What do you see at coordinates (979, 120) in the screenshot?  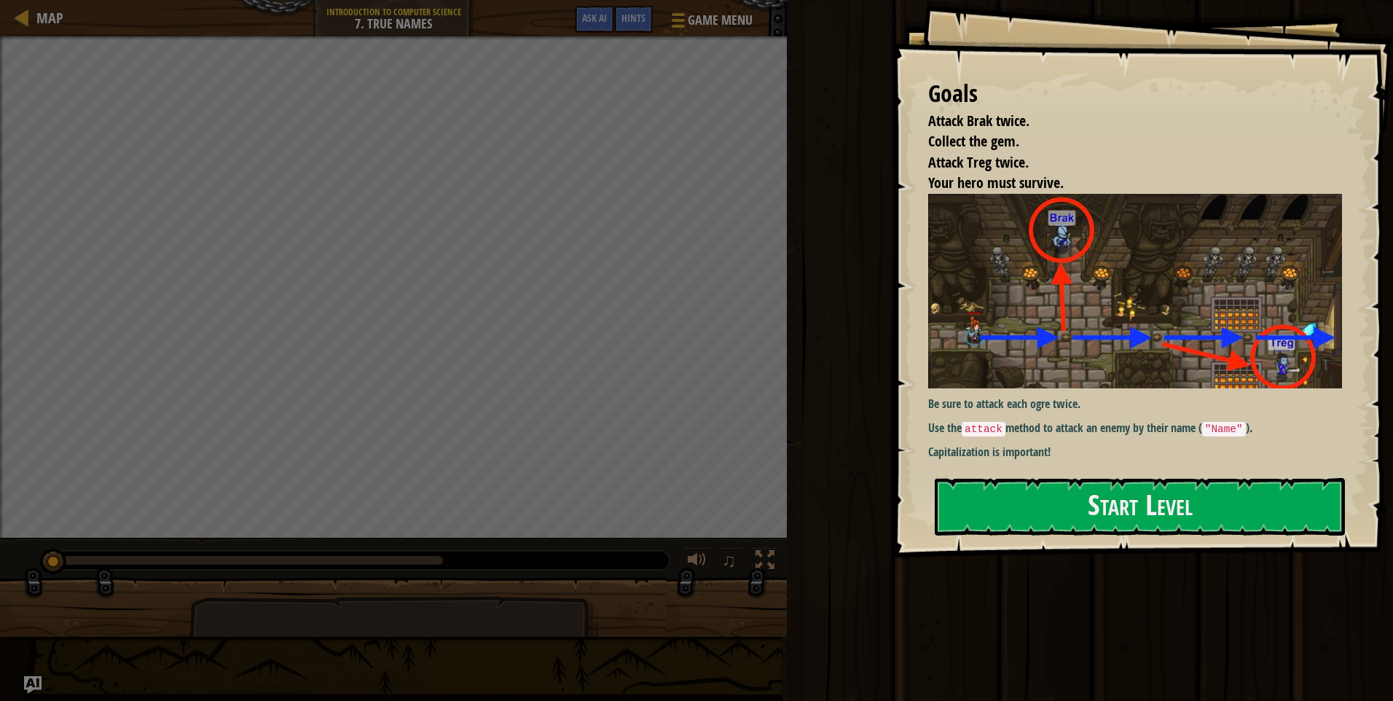 I see `span: Attack Brak twice.` at bounding box center [979, 120].